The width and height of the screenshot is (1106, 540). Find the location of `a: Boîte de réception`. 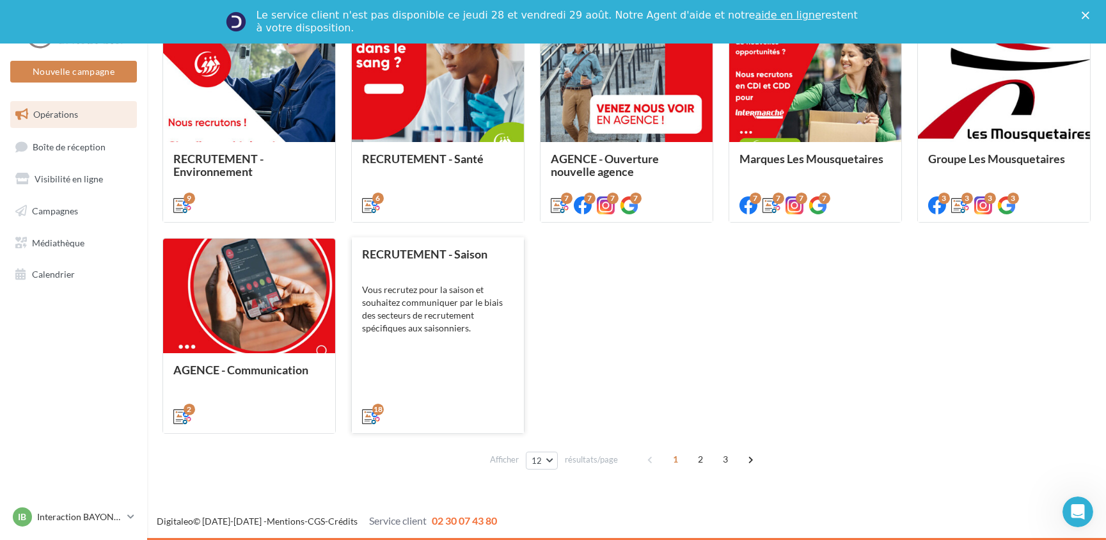

a: Boîte de réception is located at coordinates (74, 147).